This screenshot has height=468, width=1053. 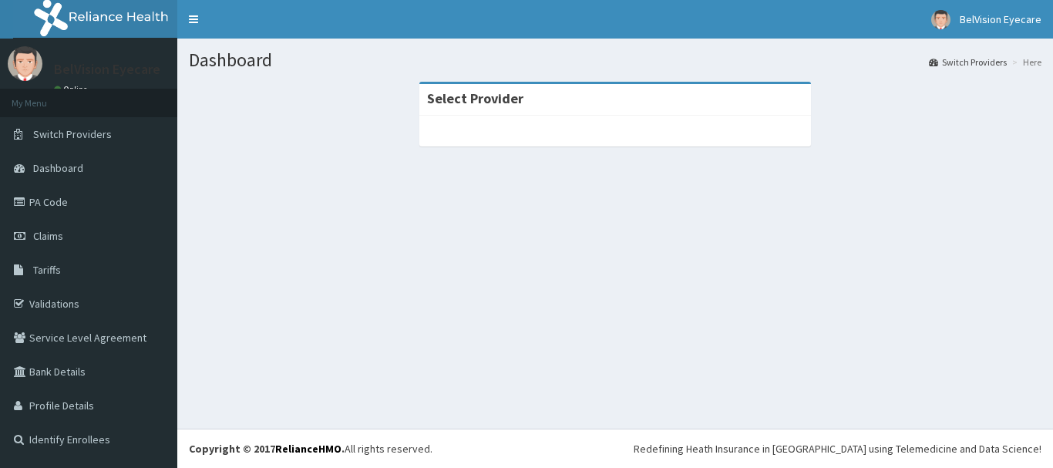 I want to click on strong: Copyright © 2017 ., so click(x=267, y=449).